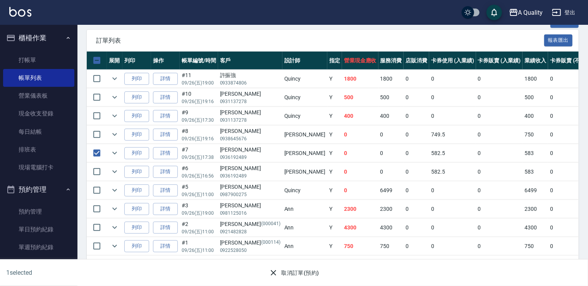 Image resolution: width=588 pixels, height=286 pixels. I want to click on a: 排班表, so click(39, 150).